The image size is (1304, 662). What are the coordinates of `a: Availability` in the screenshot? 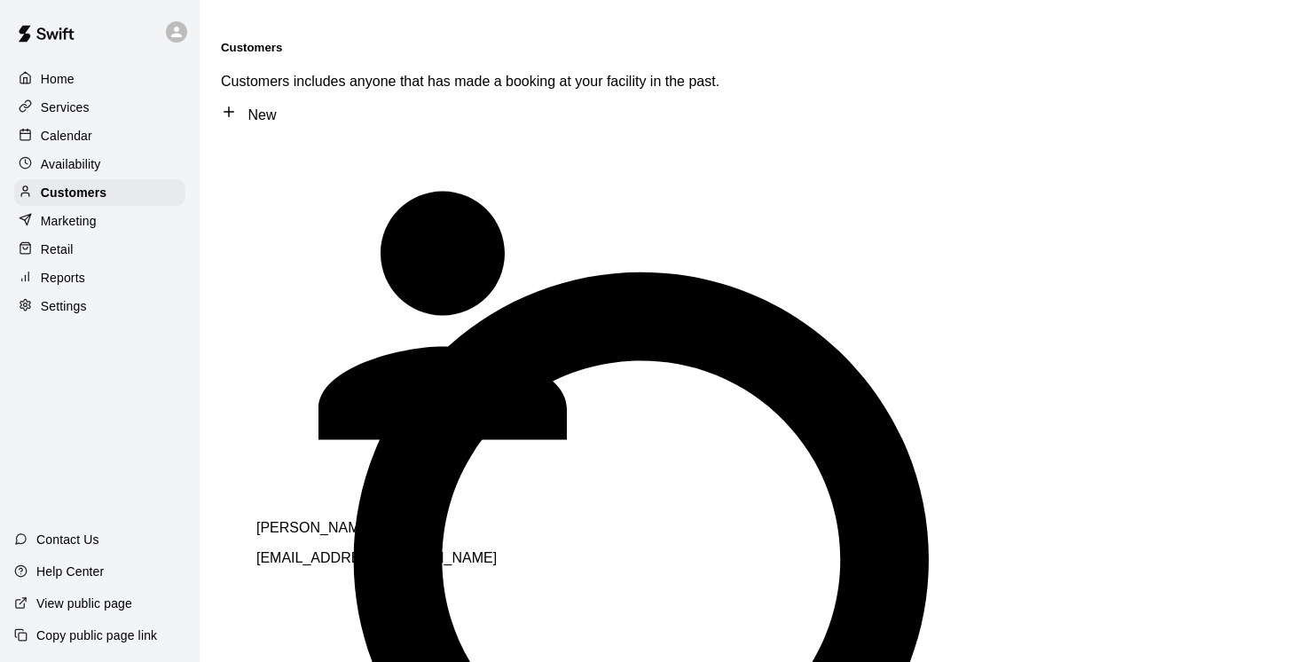 It's located at (99, 164).